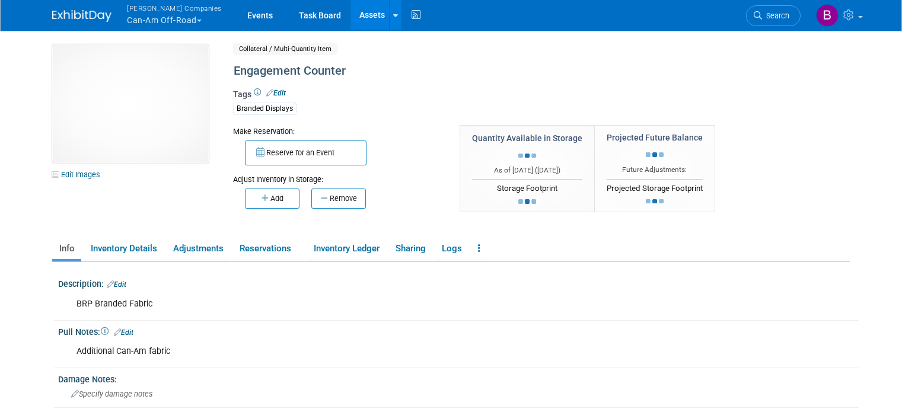 This screenshot has height=412, width=902. What do you see at coordinates (827, 15) in the screenshot?
I see `img: Barbara Brzezinska` at bounding box center [827, 15].